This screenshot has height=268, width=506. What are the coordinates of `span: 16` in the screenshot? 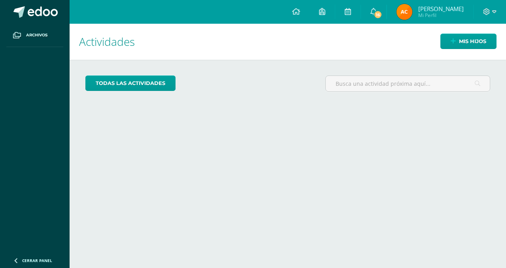 It's located at (378, 15).